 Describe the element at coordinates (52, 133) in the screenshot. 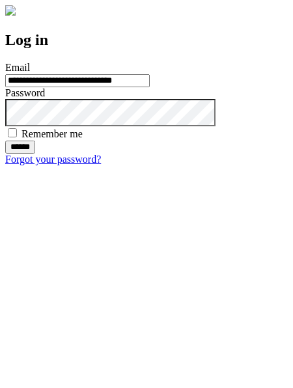

I see `label: Remember me` at that location.